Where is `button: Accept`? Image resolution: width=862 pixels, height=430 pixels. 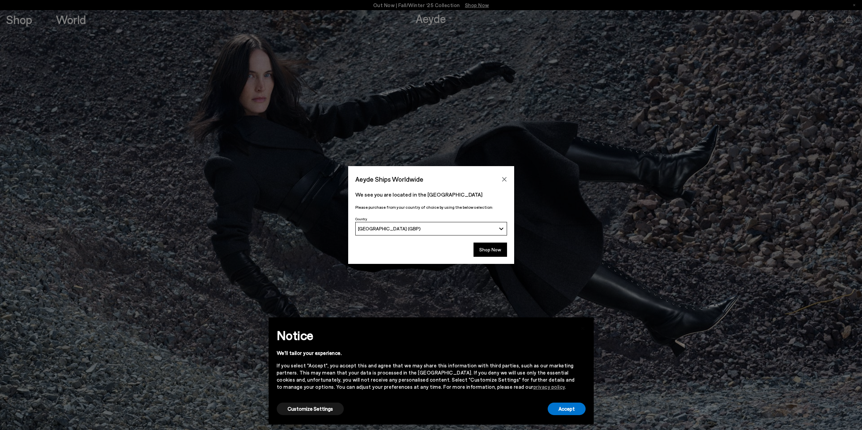 button: Accept is located at coordinates (566, 409).